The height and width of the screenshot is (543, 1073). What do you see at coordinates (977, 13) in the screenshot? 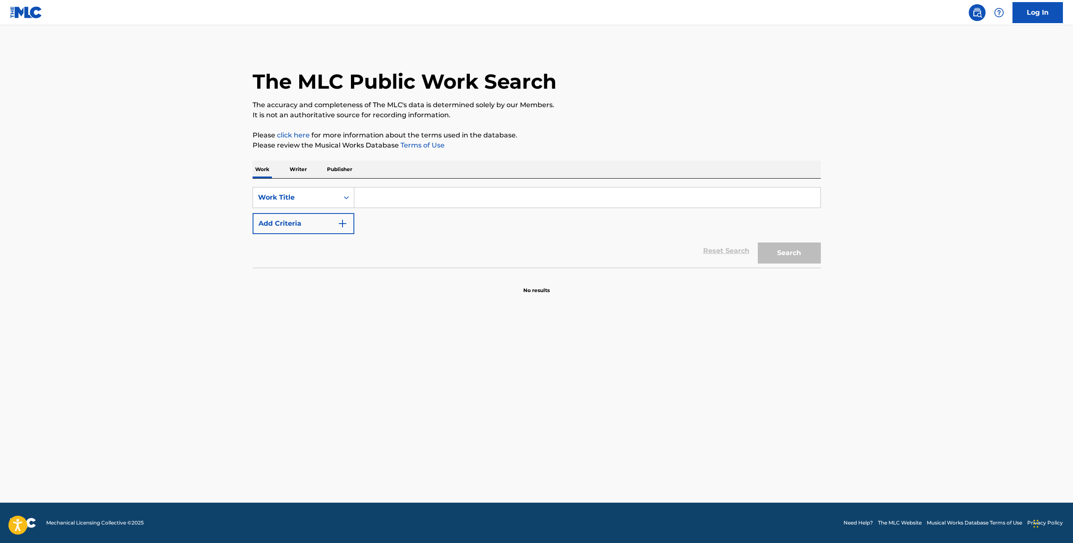
I see `a: Public Search` at bounding box center [977, 13].